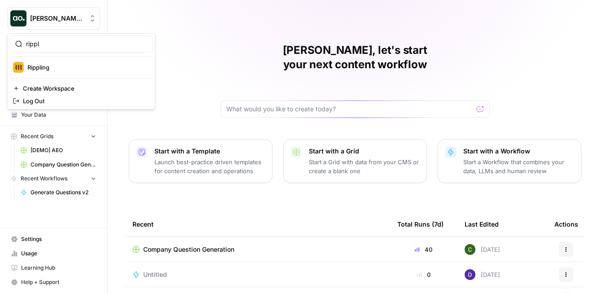  I want to click on div: 0, so click(424, 275).